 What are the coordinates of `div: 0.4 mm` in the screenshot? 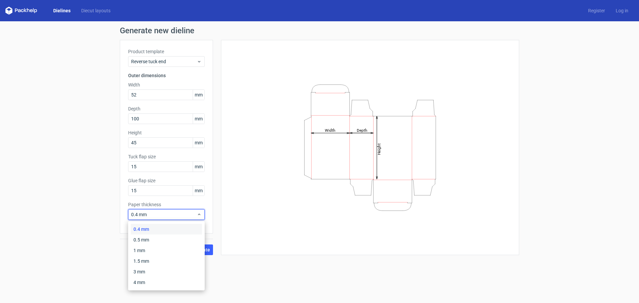 It's located at (166, 229).